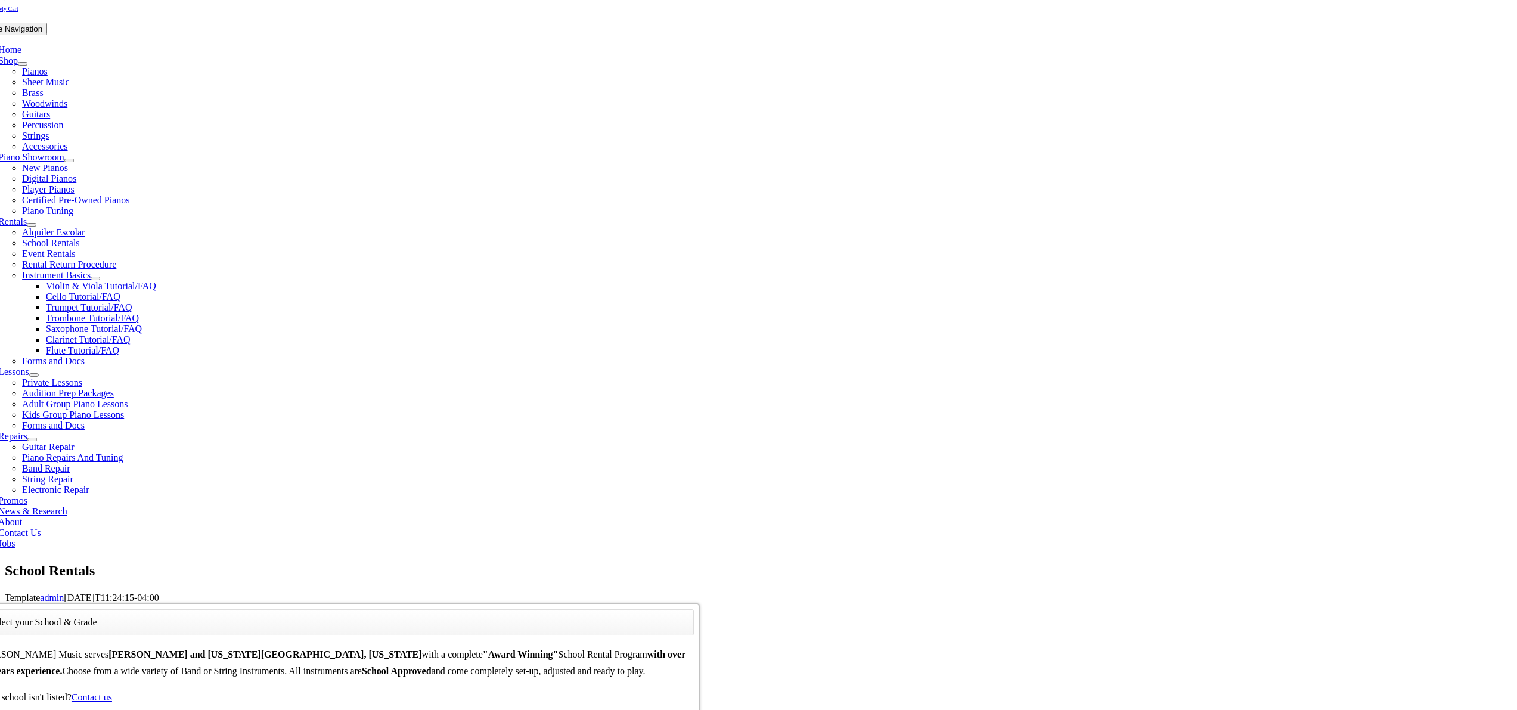  What do you see at coordinates (68, 393) in the screenshot?
I see `span: Audition Prep Packages` at bounding box center [68, 393].